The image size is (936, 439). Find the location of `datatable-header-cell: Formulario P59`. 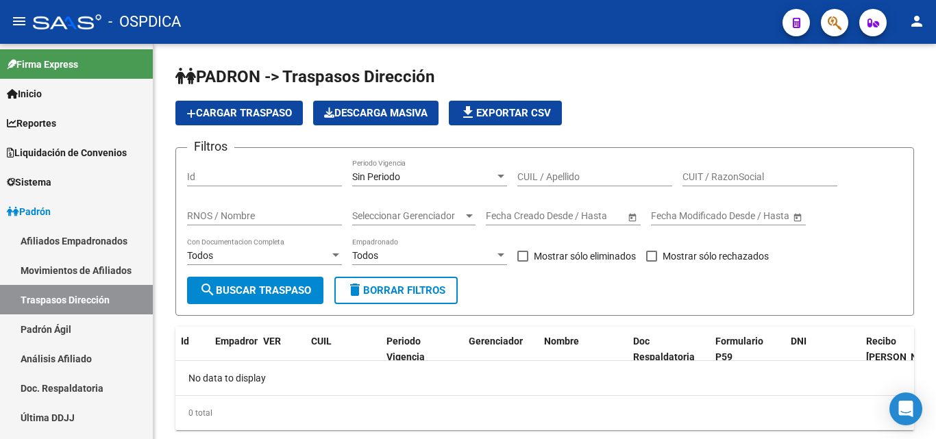

datatable-header-cell: Formulario P59 is located at coordinates (747, 357).